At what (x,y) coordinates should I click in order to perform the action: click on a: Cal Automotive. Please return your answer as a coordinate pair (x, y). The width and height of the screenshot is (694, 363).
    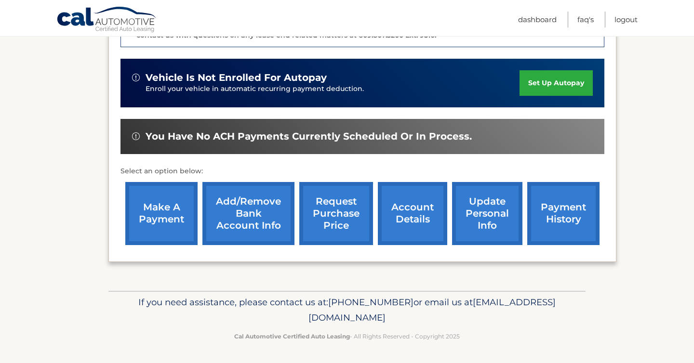
    Looking at the image, I should click on (107, 20).